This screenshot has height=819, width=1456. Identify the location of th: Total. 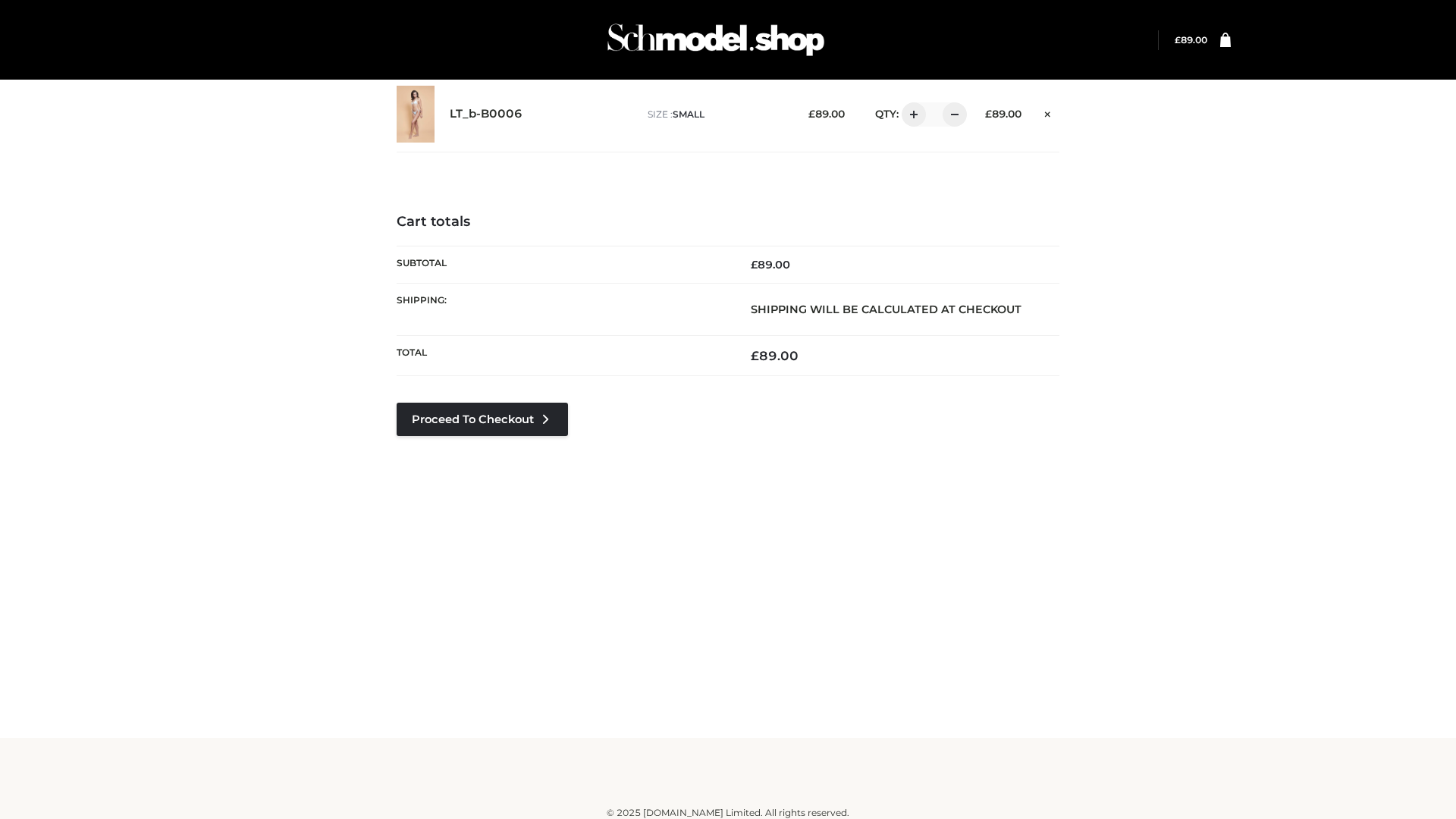
(562, 355).